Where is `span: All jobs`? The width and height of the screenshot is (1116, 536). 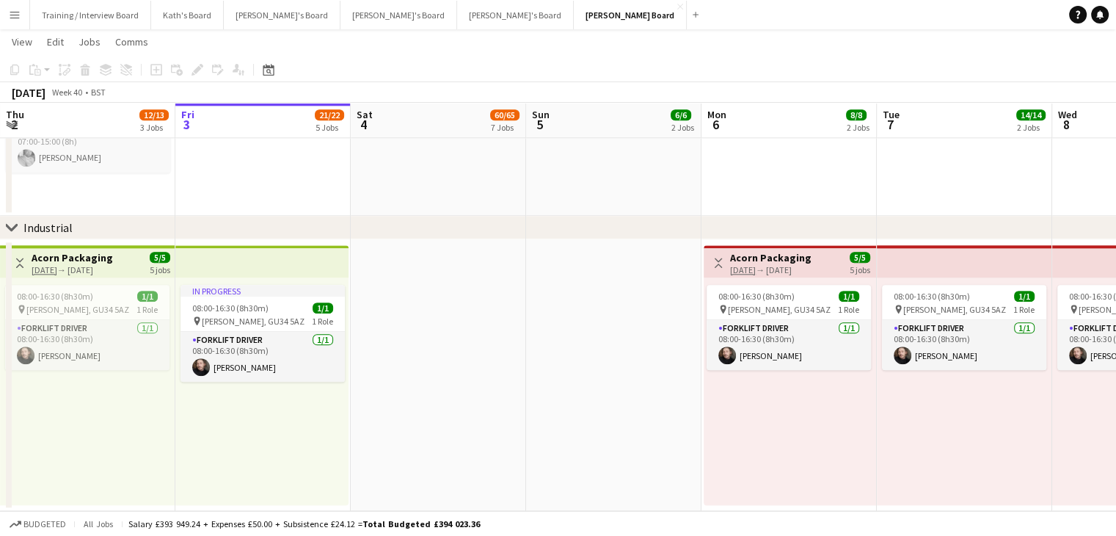
span: All jobs is located at coordinates (98, 523).